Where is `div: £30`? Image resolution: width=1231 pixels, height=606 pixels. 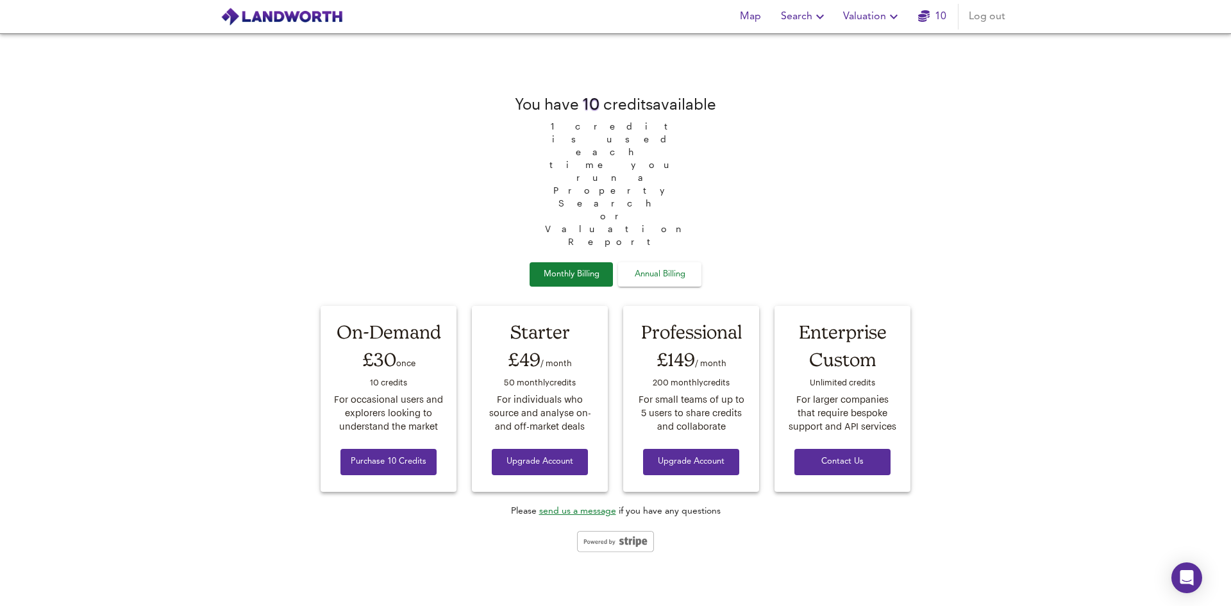
div: £30 is located at coordinates (389, 359).